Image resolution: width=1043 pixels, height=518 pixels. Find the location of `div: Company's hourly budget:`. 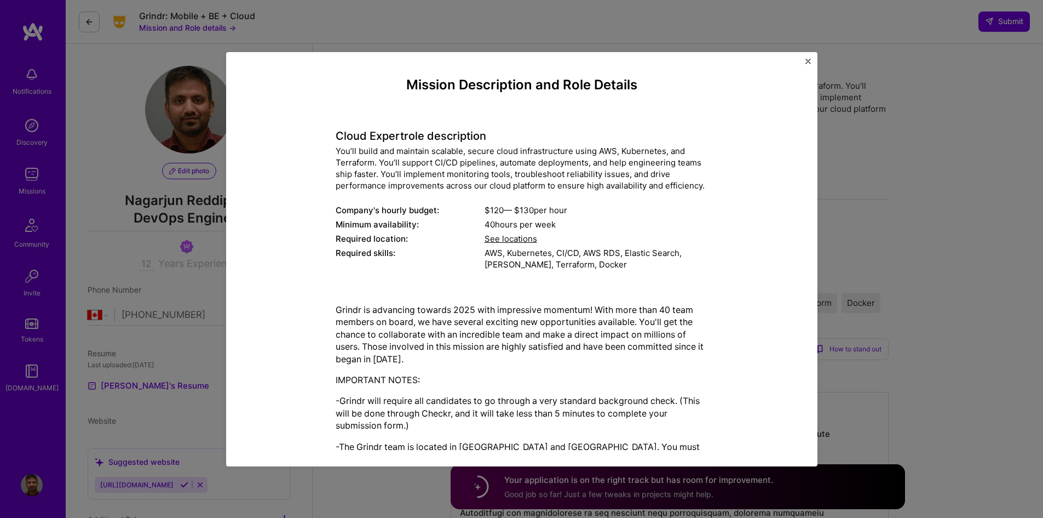

div: Company's hourly budget: is located at coordinates (410, 210).